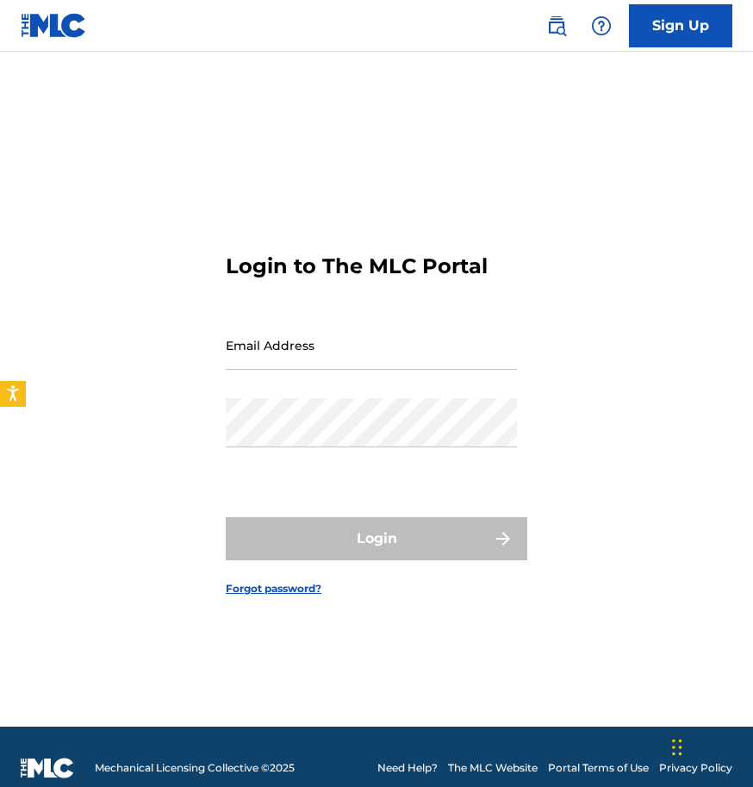  I want to click on a: Privacy Policy, so click(696, 768).